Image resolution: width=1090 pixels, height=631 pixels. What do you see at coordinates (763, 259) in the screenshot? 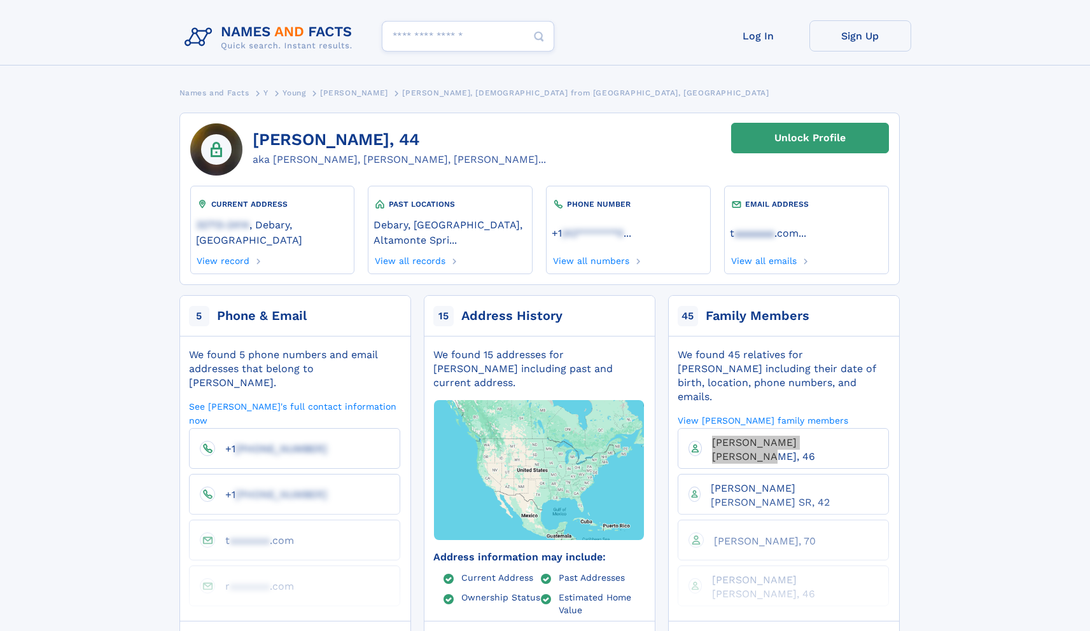
I see `a: View all emails` at bounding box center [763, 259].